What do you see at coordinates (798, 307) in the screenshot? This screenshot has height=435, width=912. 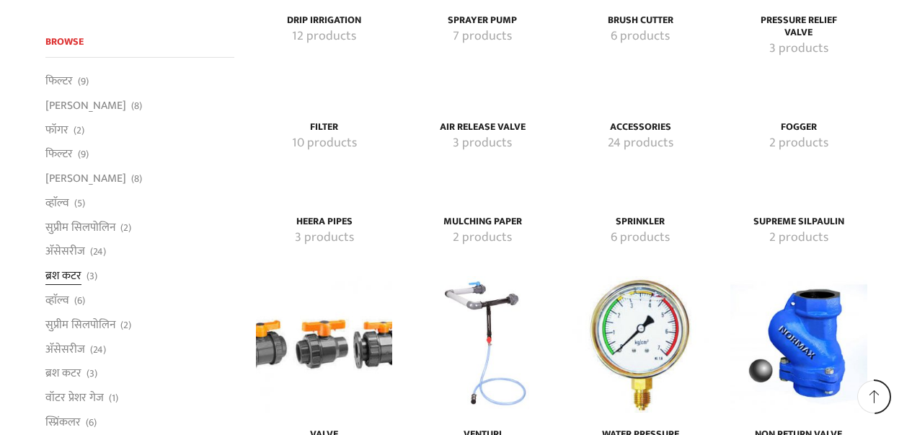 I see `img: Raingun` at bounding box center [798, 307].